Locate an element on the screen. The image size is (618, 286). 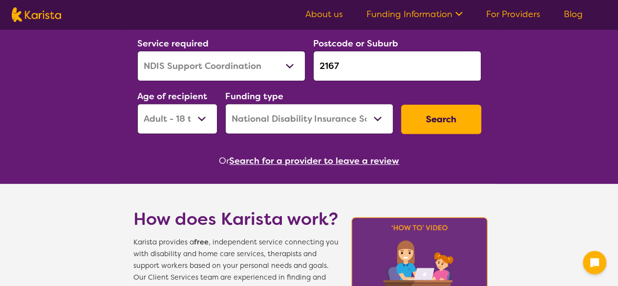
a: Funding Information is located at coordinates (414, 14).